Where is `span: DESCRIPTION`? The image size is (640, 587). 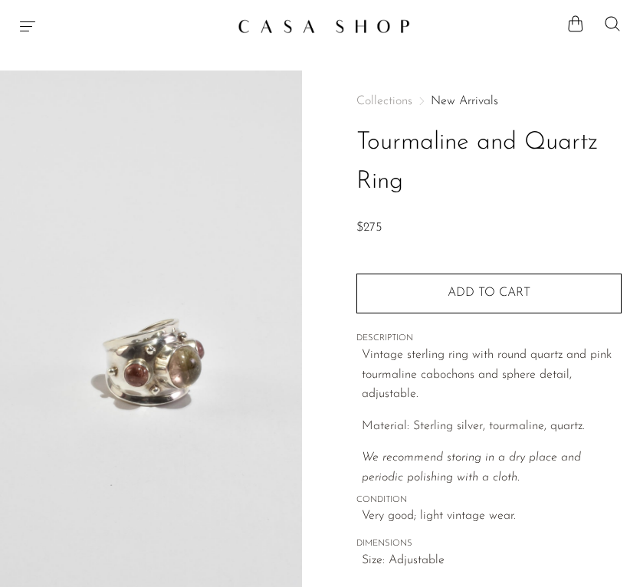 span: DESCRIPTION is located at coordinates (489, 339).